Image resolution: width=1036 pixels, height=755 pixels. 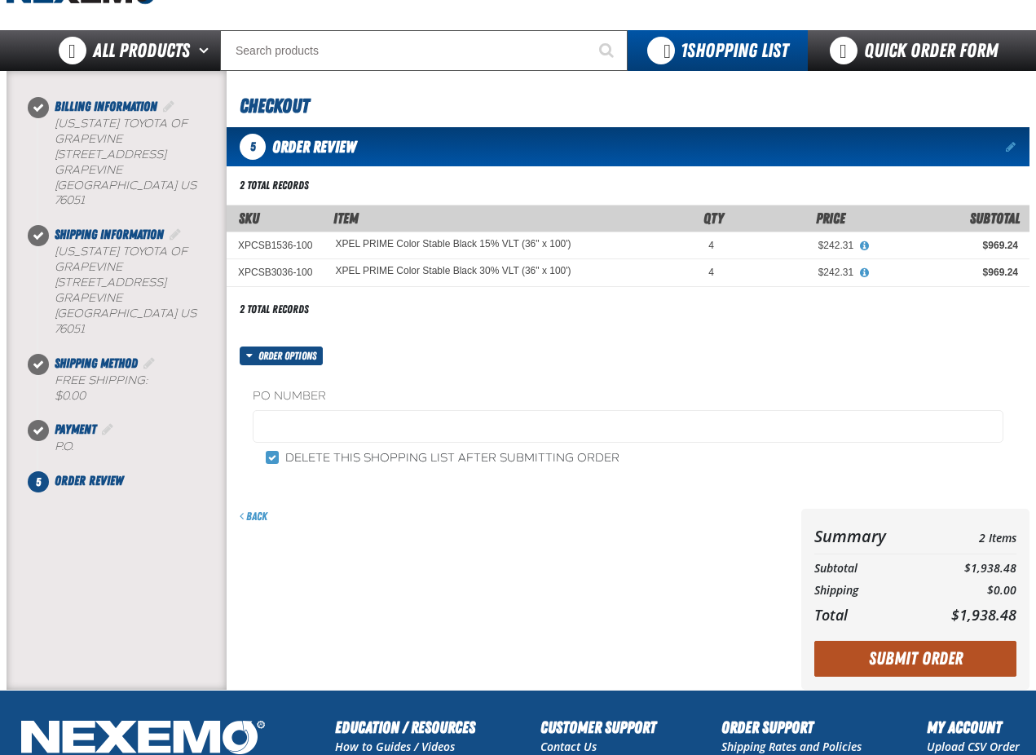 I want to click on h2: Order Support, so click(x=792, y=727).